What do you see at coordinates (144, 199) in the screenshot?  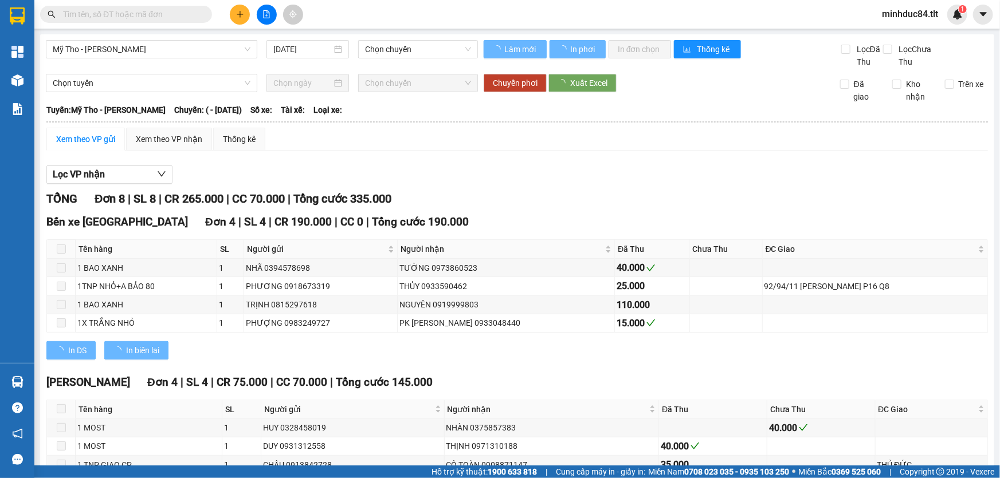 I see `span: SL 8` at bounding box center [144, 199].